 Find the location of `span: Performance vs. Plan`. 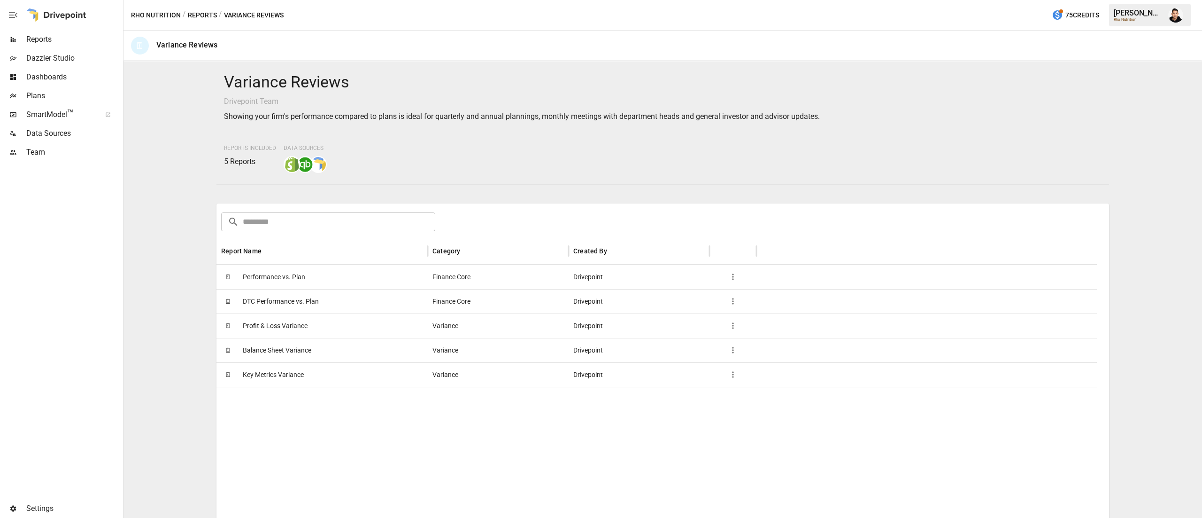

span: Performance vs. Plan is located at coordinates (274, 277).